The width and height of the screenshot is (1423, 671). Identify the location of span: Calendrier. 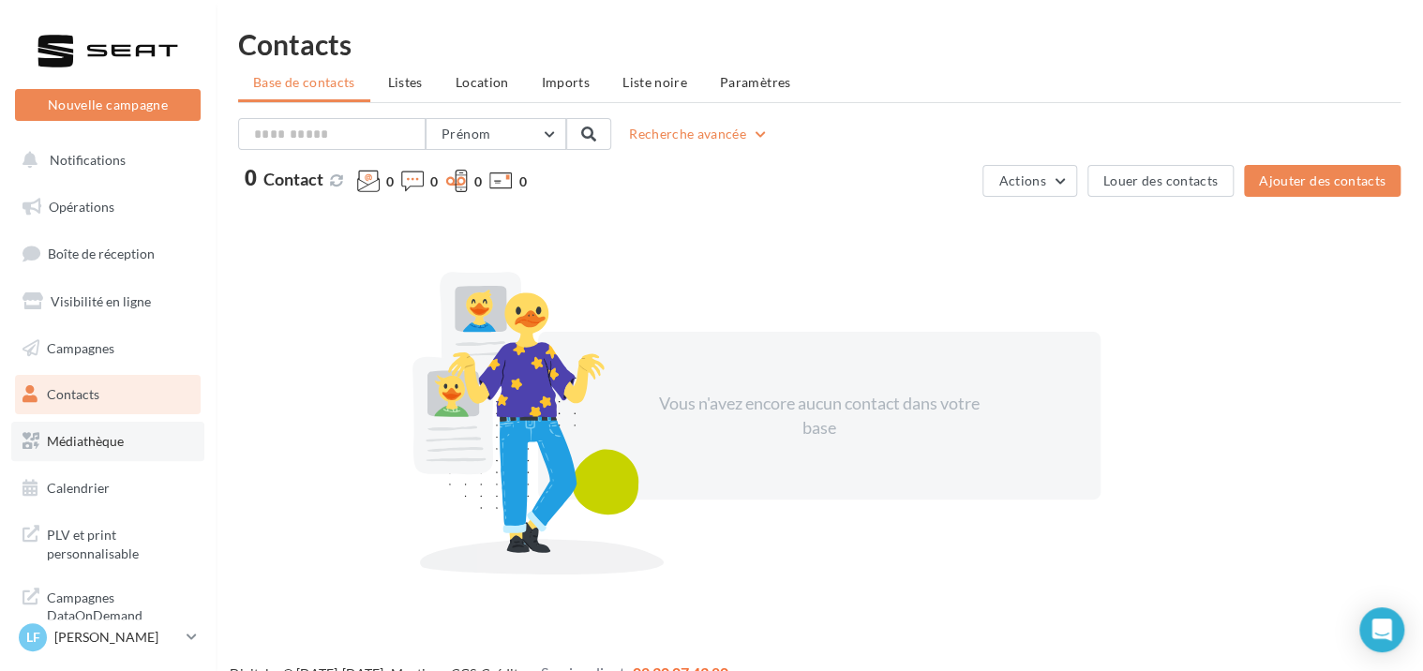
(78, 487).